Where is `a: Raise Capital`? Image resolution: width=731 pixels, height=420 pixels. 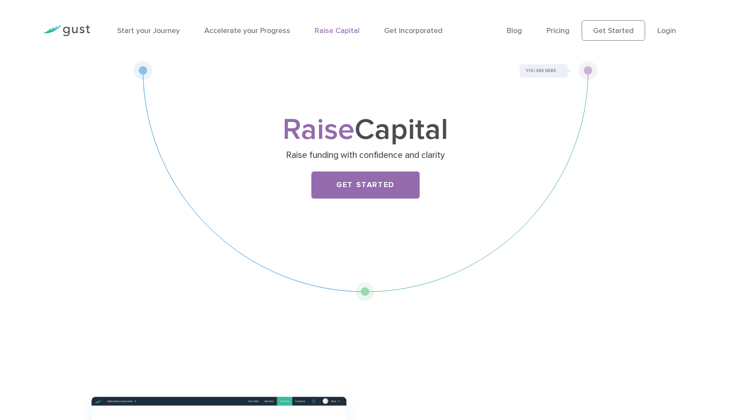 a: Raise Capital is located at coordinates (337, 30).